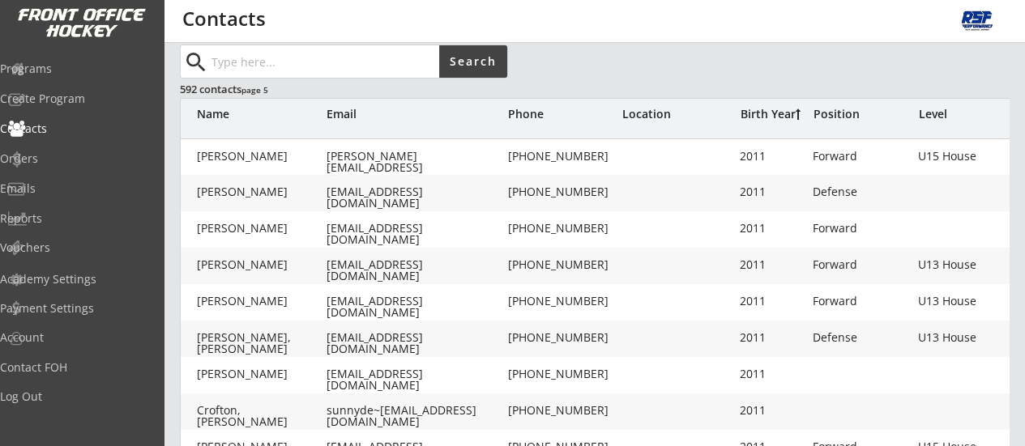 This screenshot has height=446, width=1025. I want to click on input: Type here..., so click(323, 62).